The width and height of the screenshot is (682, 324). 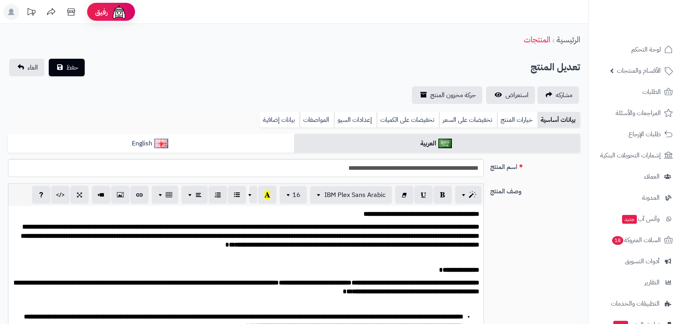 What do you see at coordinates (618, 240) in the screenshot?
I see `span: 18` at bounding box center [618, 240].